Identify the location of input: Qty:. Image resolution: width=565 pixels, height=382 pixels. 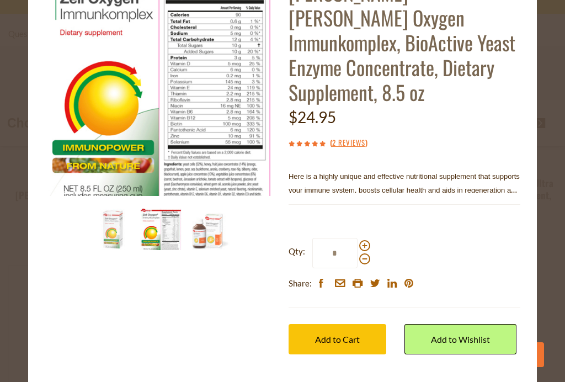
(335, 253).